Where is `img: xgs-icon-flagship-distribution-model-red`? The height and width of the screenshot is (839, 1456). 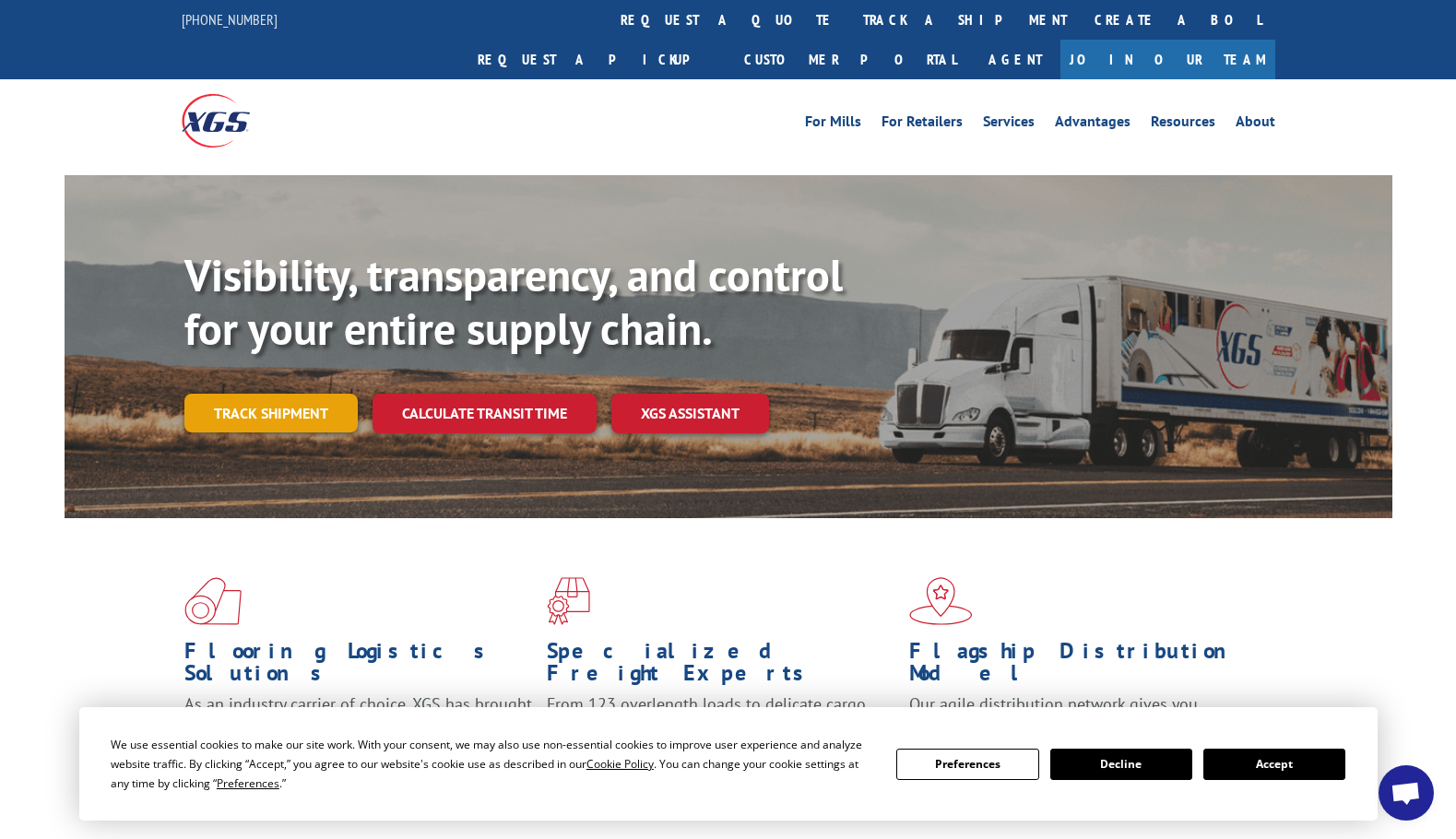 img: xgs-icon-flagship-distribution-model-red is located at coordinates (941, 601).